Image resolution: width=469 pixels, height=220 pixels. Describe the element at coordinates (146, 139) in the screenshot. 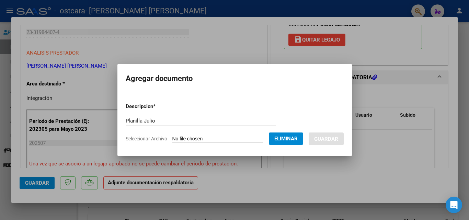

I see `span: Seleccionar Archivo` at that location.